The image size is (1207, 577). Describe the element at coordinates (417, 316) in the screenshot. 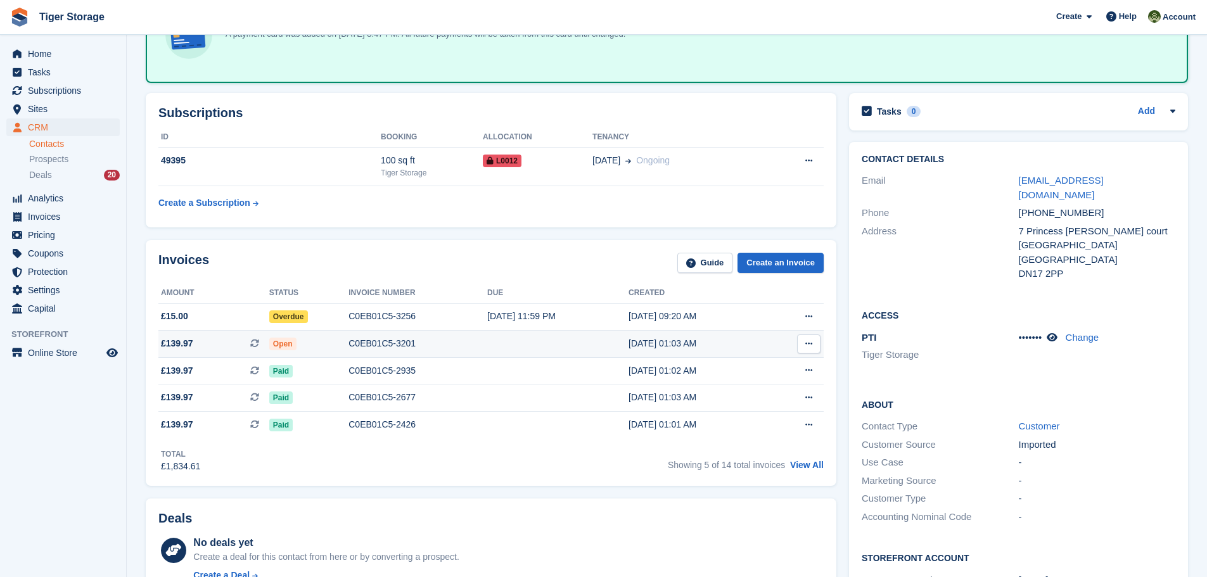

I see `div: C0EB01C5-3256` at that location.